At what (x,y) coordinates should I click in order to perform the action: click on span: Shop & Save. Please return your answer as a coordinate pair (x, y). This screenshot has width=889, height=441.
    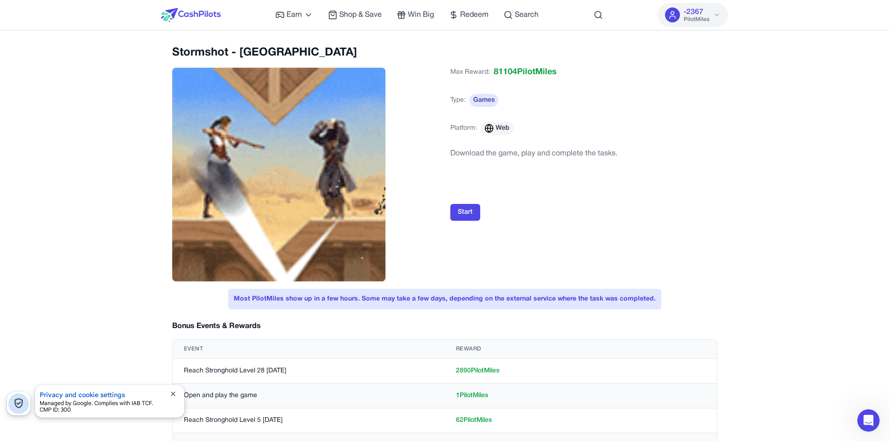
    Looking at the image, I should click on (360, 15).